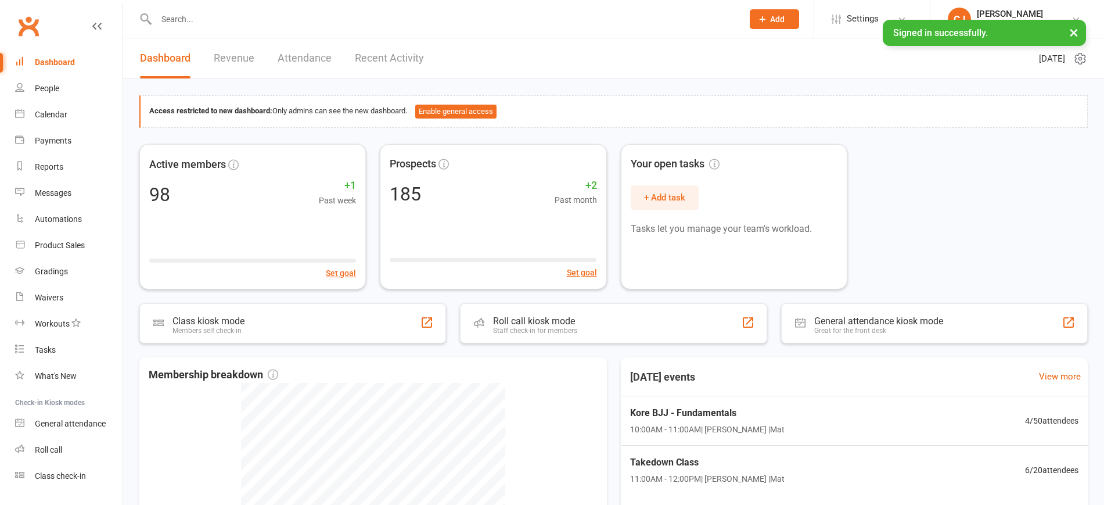 This screenshot has height=505, width=1104. I want to click on a: Class kiosk mode, so click(69, 475).